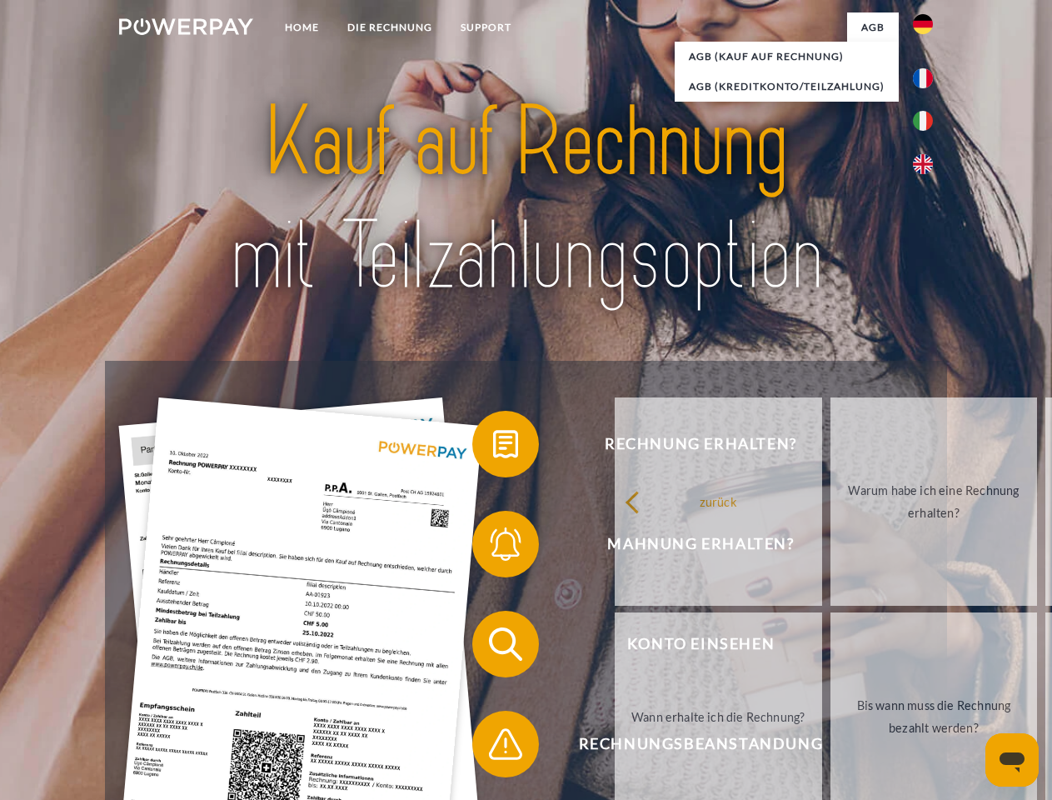 This screenshot has height=800, width=1052. What do you see at coordinates (506, 444) in the screenshot?
I see `img: qb_bill.svg` at bounding box center [506, 444].